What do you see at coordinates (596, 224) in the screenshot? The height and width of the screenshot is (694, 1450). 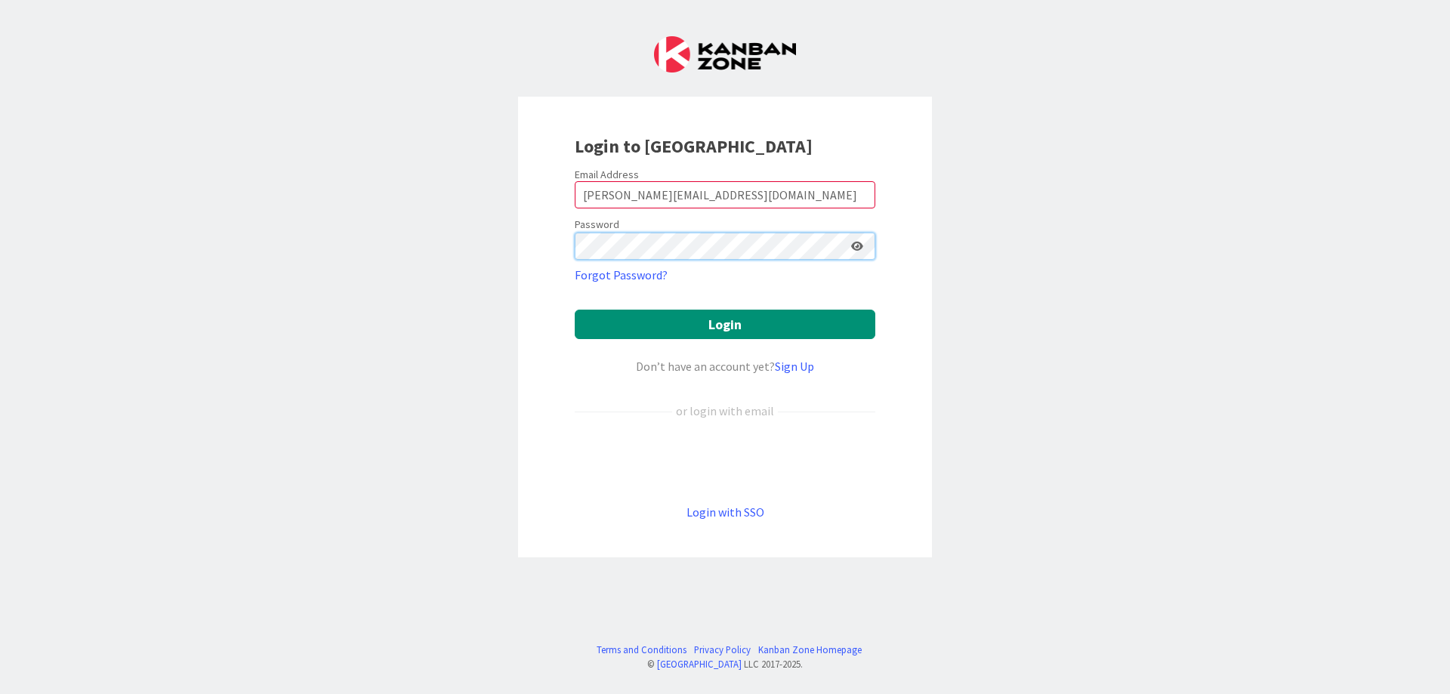 I see `label: Password` at bounding box center [596, 224].